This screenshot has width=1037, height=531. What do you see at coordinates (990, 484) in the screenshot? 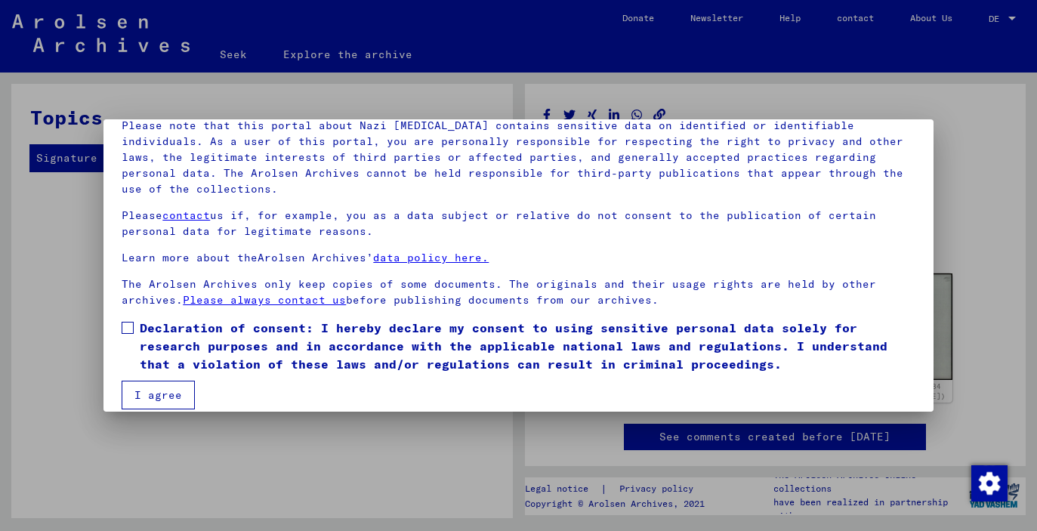
I see `img: Change consent` at bounding box center [990, 484].